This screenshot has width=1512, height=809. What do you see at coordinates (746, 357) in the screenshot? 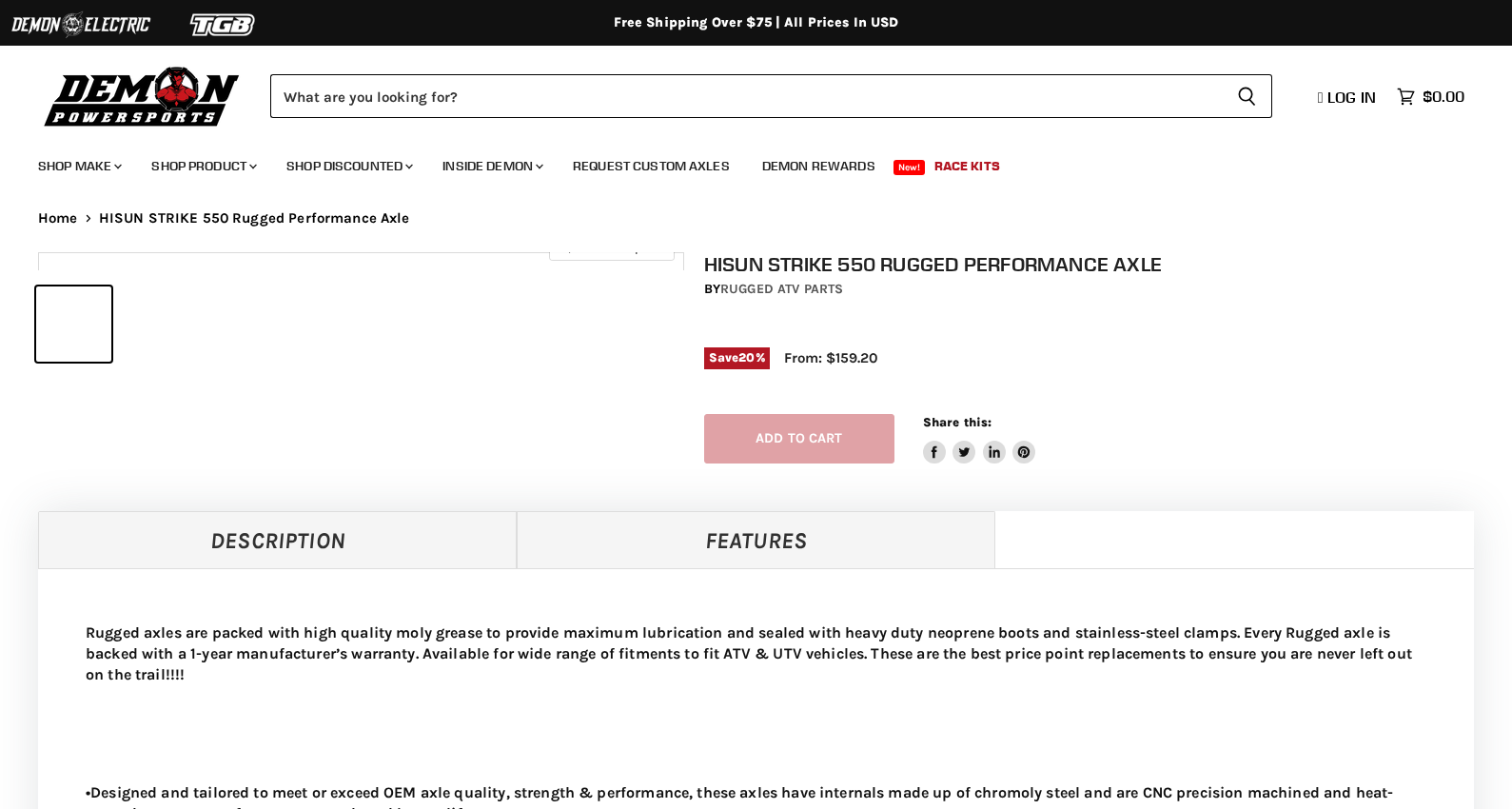
I see `span: 20` at bounding box center [746, 357].